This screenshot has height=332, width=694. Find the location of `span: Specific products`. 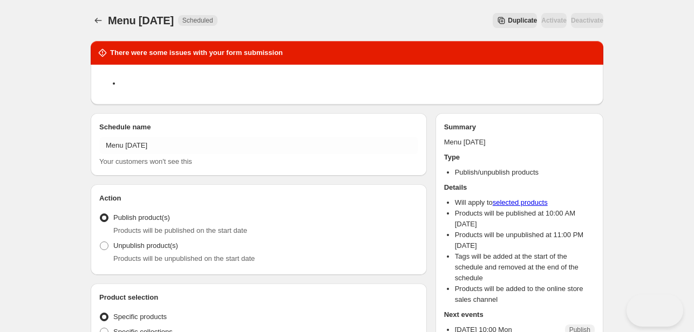

span: Specific products is located at coordinates (140, 317).